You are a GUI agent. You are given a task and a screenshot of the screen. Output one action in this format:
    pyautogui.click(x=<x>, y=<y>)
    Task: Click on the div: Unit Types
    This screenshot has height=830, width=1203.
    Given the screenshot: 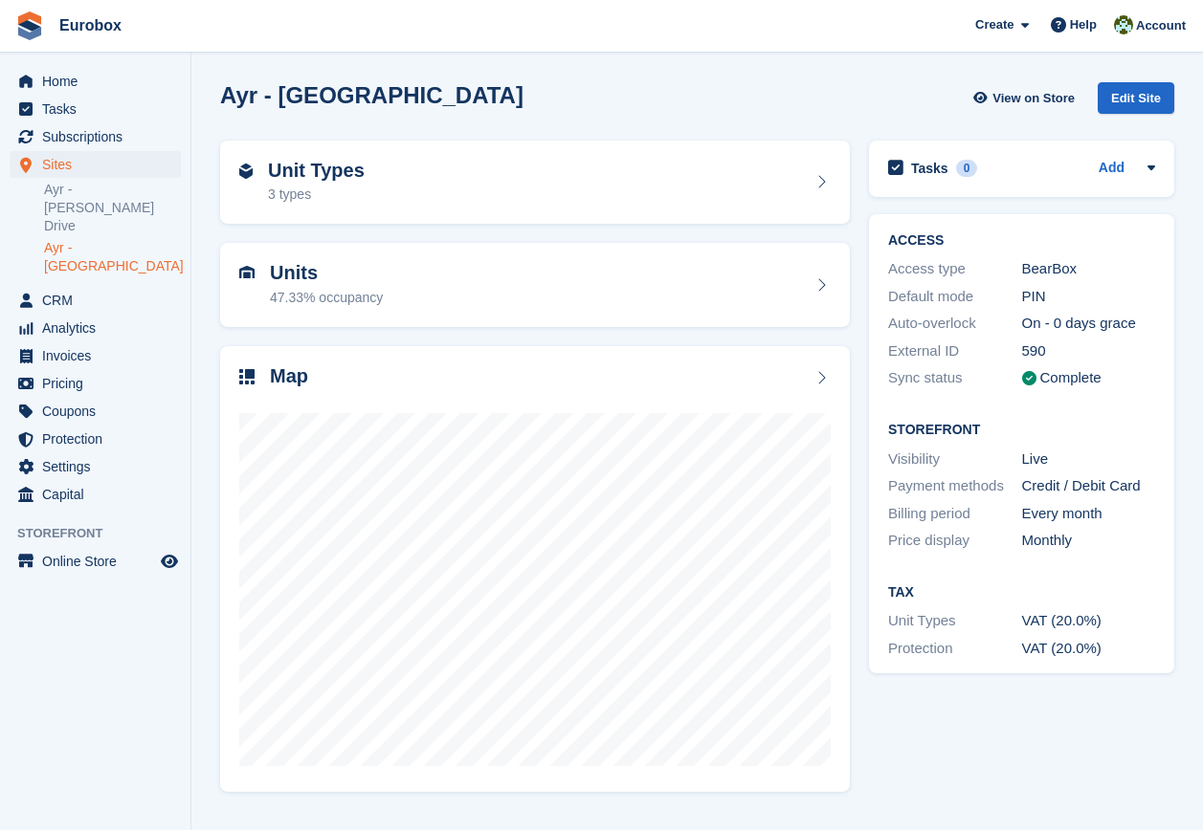 What is the action you would take?
    pyautogui.click(x=955, y=621)
    